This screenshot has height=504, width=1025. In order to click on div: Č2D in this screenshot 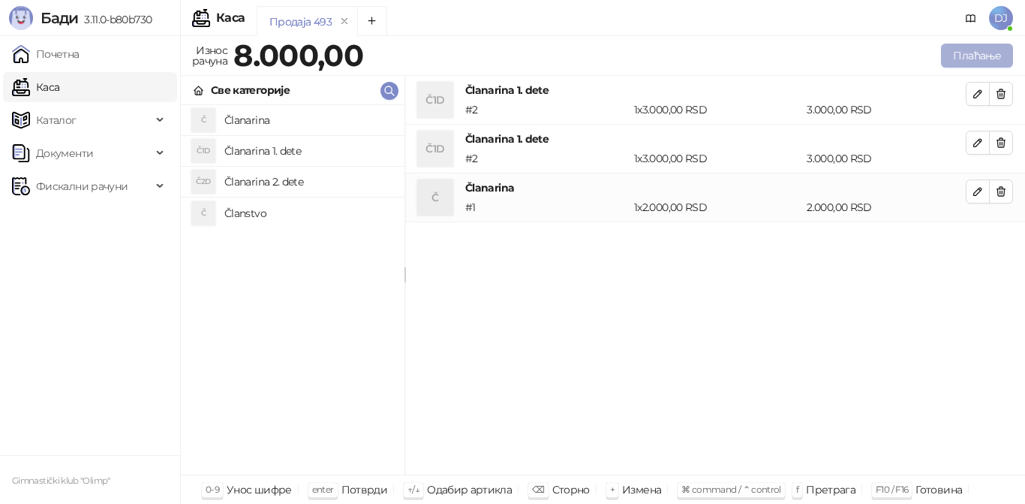, I will do `click(203, 182)`.